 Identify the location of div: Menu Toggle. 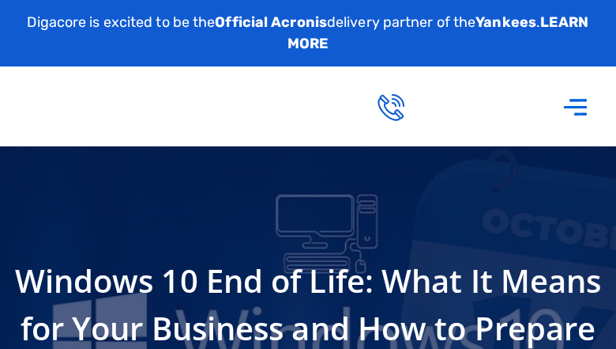
(575, 106).